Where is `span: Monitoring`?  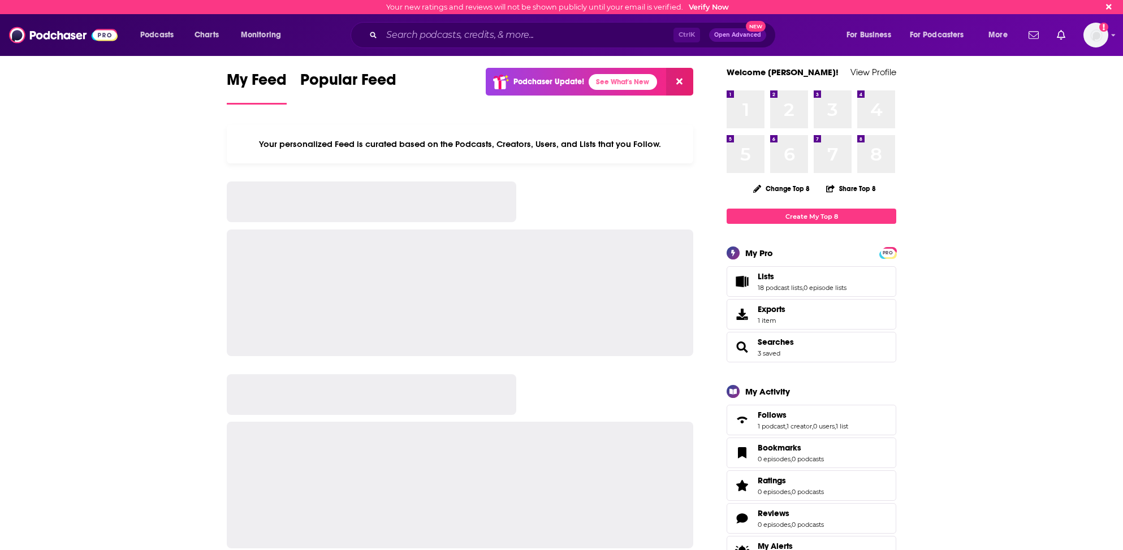
span: Monitoring is located at coordinates (261, 35).